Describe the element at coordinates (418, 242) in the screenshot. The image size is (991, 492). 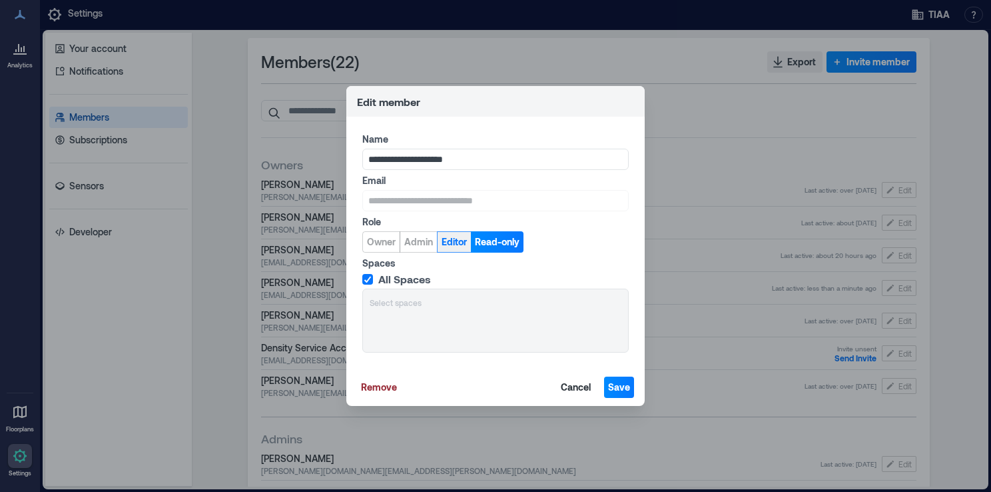
I see `button: Admin` at that location.